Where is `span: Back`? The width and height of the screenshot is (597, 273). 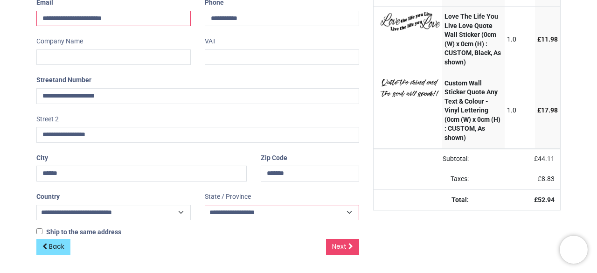
span: Back is located at coordinates (56, 246).